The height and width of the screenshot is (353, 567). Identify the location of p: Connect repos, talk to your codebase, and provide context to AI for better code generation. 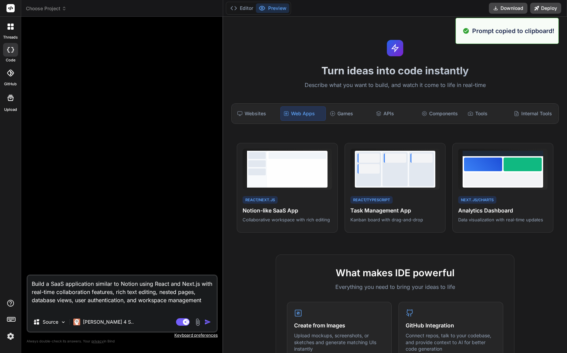
(451, 342).